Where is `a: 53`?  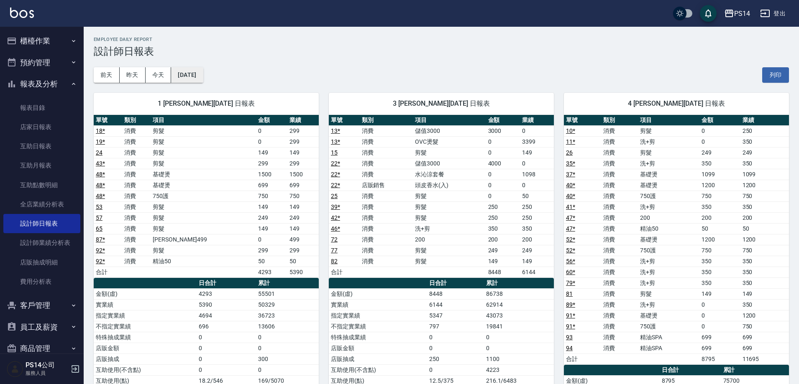
a: 53 is located at coordinates (99, 207).